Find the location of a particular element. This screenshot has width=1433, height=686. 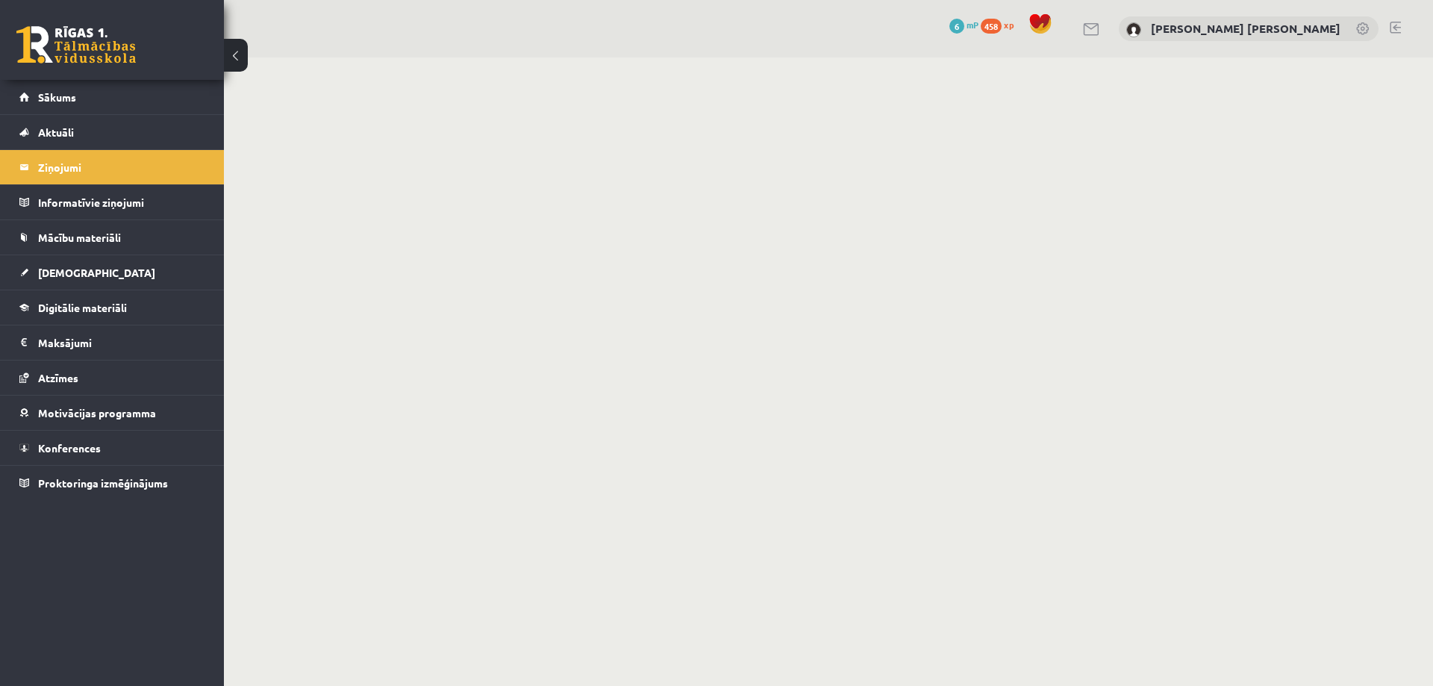

a: Konferences is located at coordinates (112, 448).